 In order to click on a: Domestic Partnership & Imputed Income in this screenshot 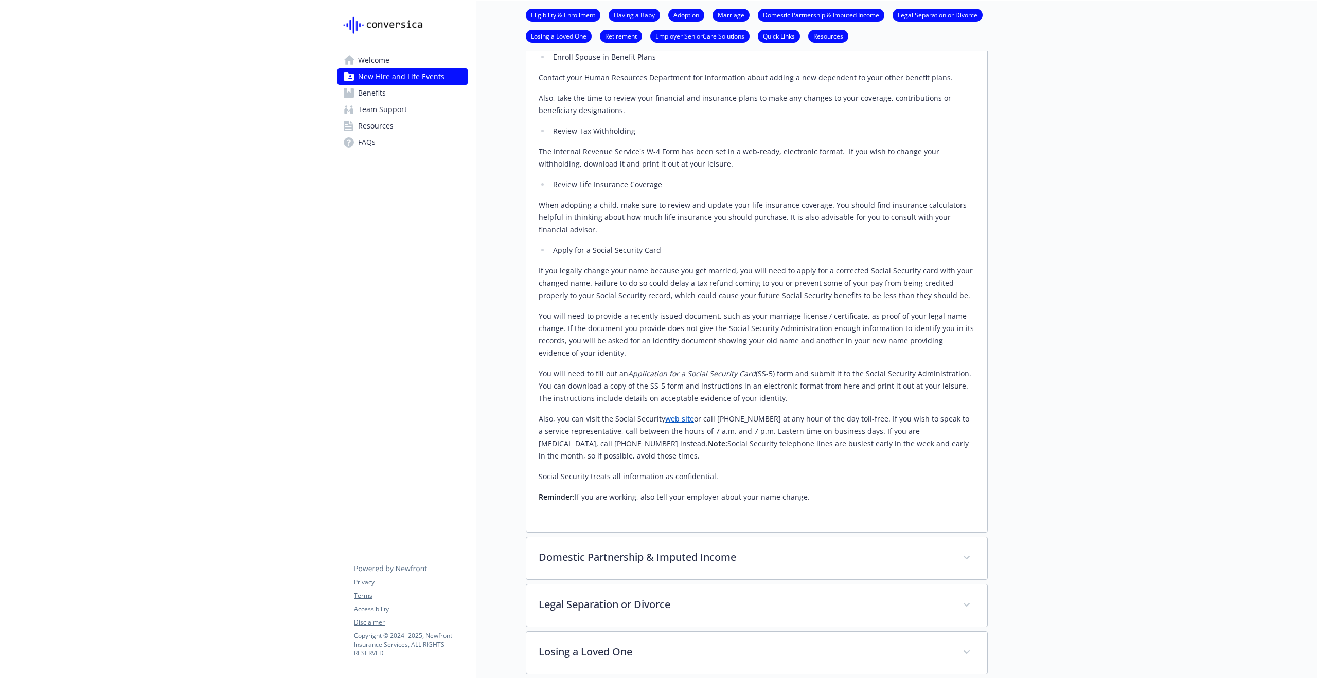, I will do `click(821, 14)`.